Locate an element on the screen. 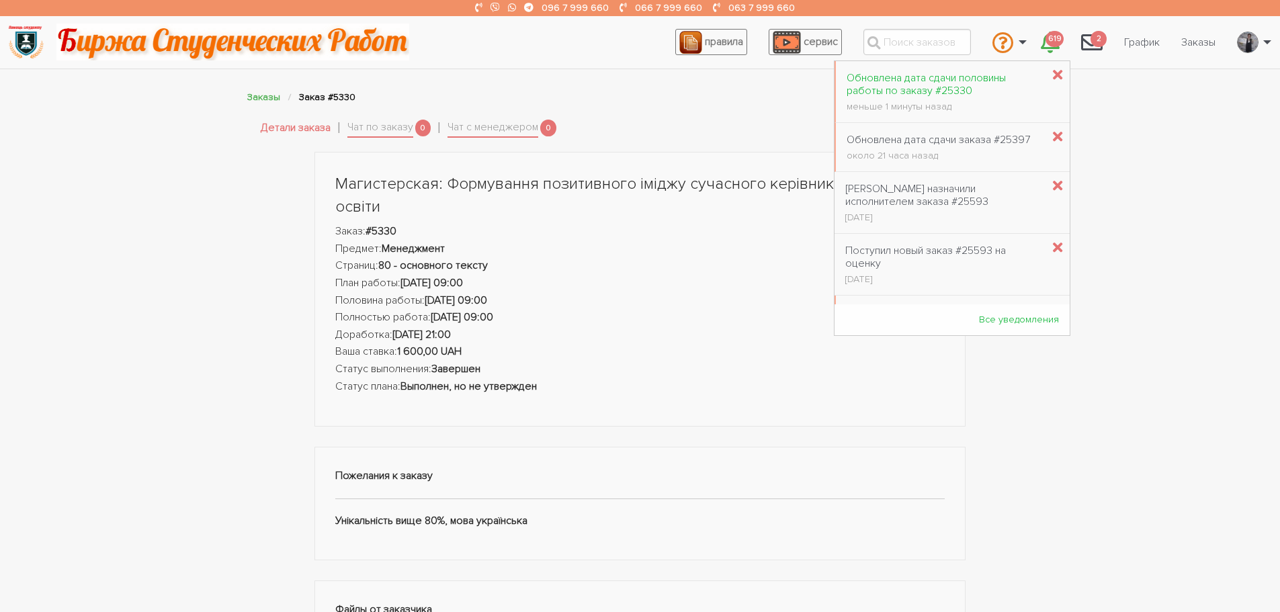  a: 066 7 999 660 is located at coordinates (669, 7).